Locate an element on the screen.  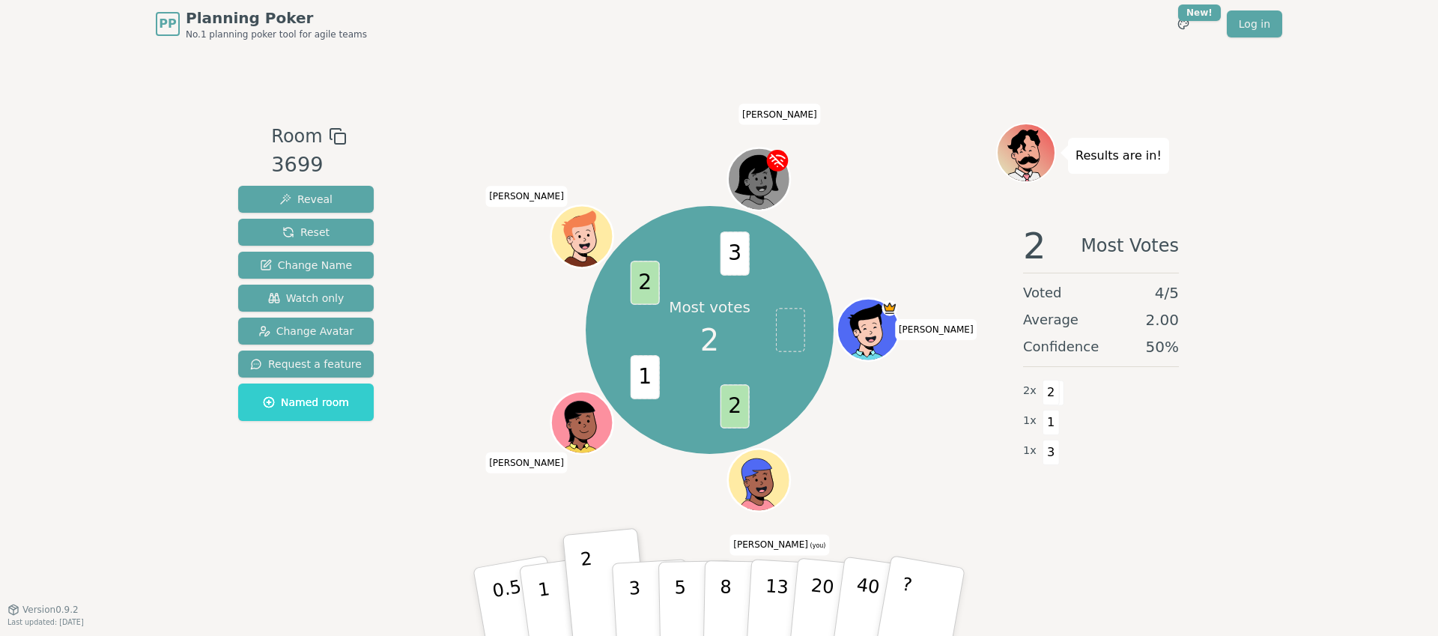
a: Log in is located at coordinates (1255, 24).